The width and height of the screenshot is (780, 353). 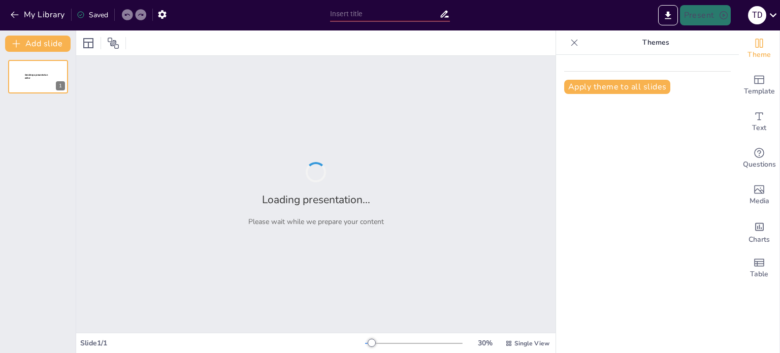 I want to click on div: Add ready made slides, so click(x=759, y=85).